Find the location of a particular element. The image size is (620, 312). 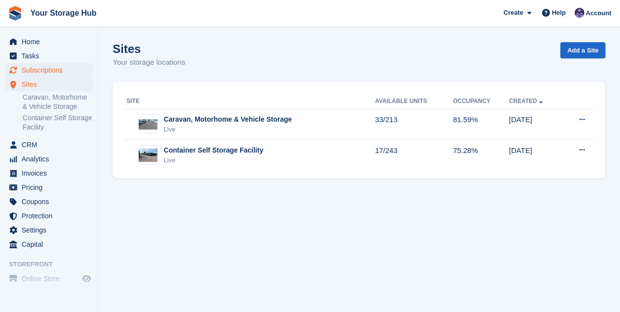

td: 17/243 is located at coordinates (414, 155).